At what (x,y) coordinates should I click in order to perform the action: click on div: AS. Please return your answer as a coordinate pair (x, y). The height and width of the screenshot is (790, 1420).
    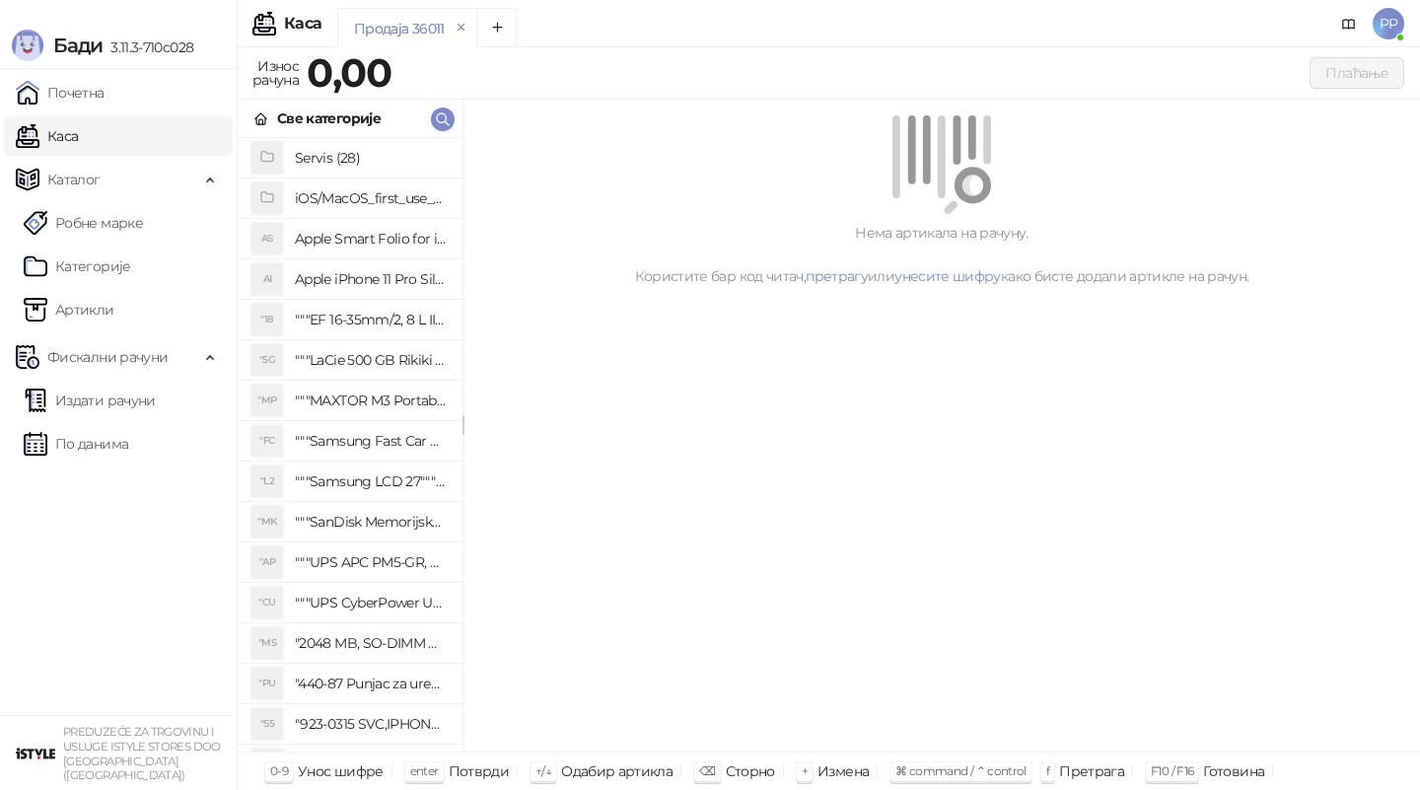
    Looking at the image, I should click on (267, 239).